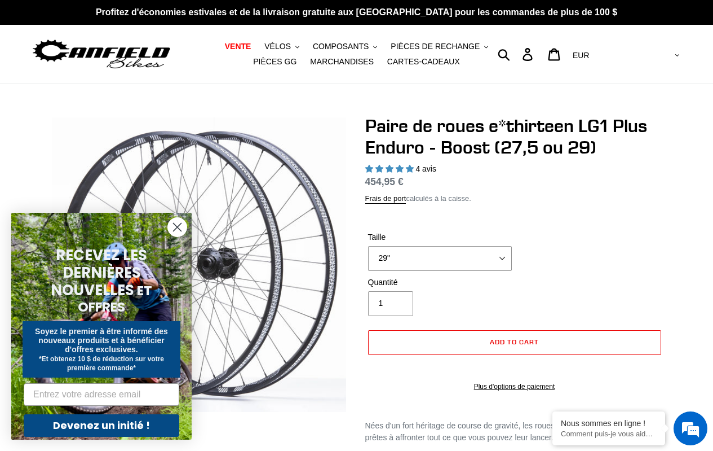 This screenshot has height=451, width=713. What do you see at coordinates (385, 182) in the screenshot?
I see `font: 454,95 €` at bounding box center [385, 182].